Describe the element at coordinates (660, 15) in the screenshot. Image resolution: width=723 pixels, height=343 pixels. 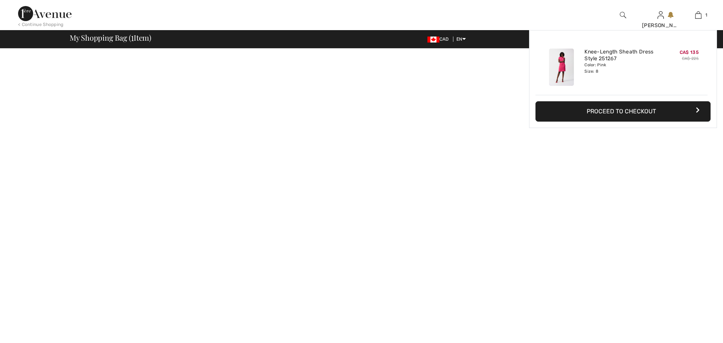
I see `img: My Info` at that location.